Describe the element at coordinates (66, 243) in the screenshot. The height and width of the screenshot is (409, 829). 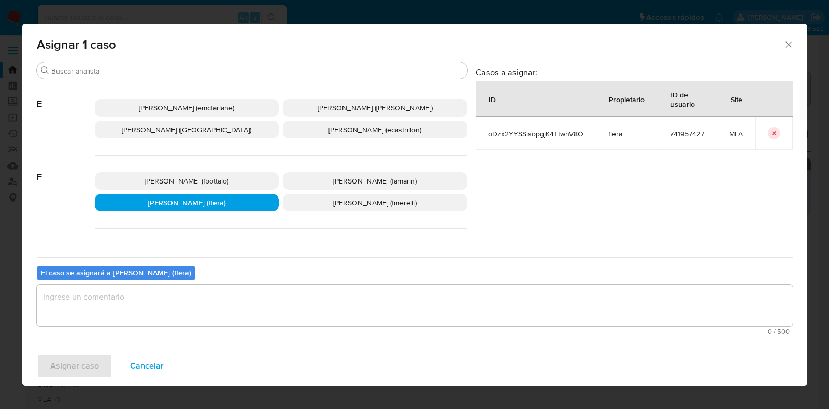
I see `span: G` at that location.